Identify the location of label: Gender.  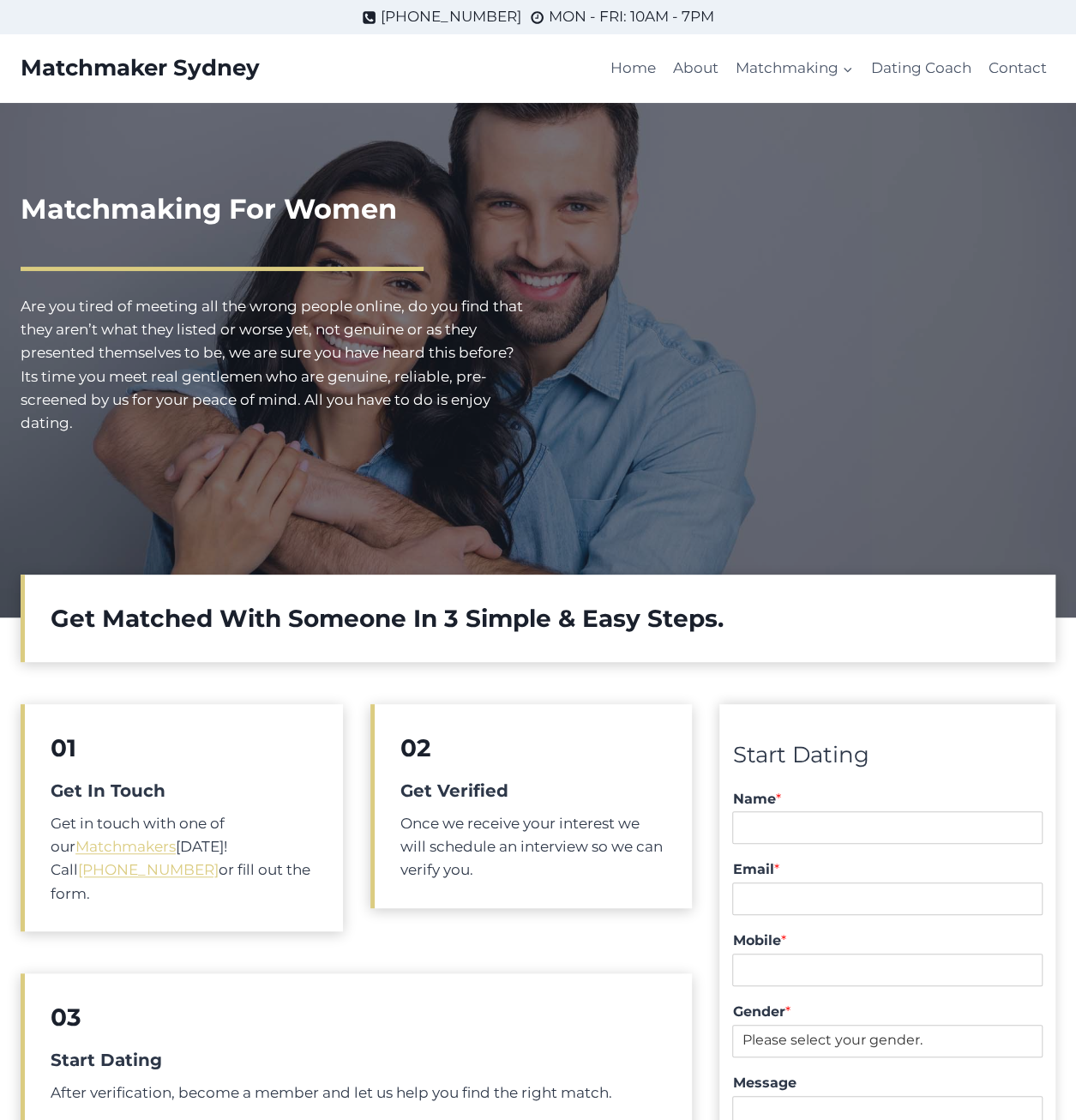
(887, 1012).